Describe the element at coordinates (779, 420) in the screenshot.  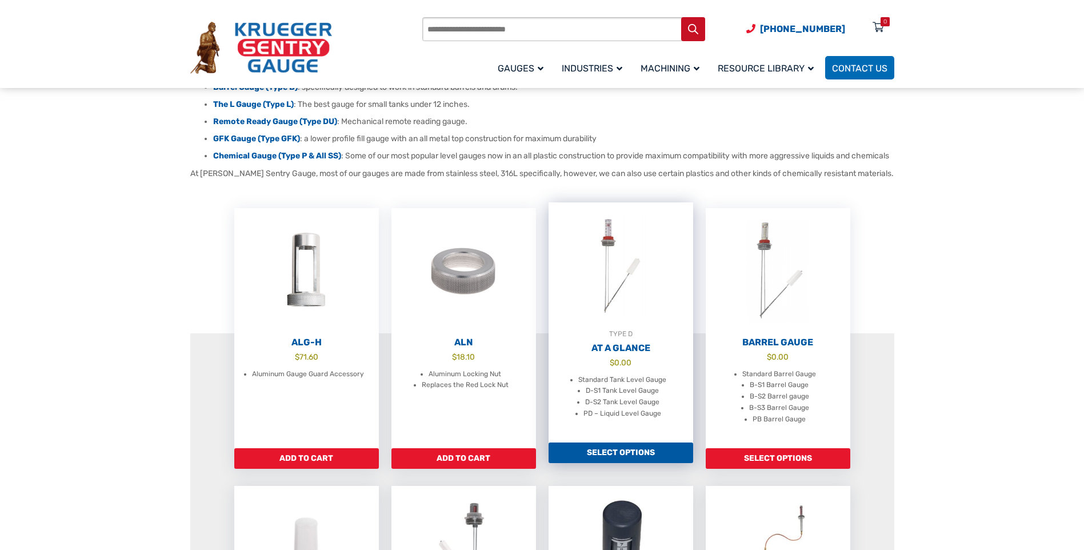
I see `li: PB Barrel Gauge` at that location.